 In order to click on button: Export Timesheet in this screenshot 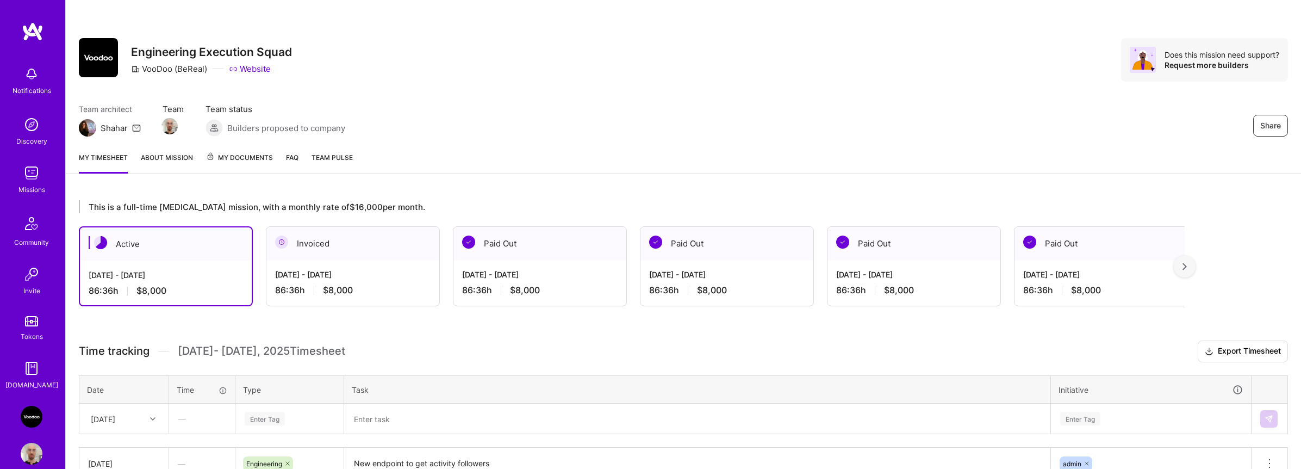, I will do `click(1243, 351)`.